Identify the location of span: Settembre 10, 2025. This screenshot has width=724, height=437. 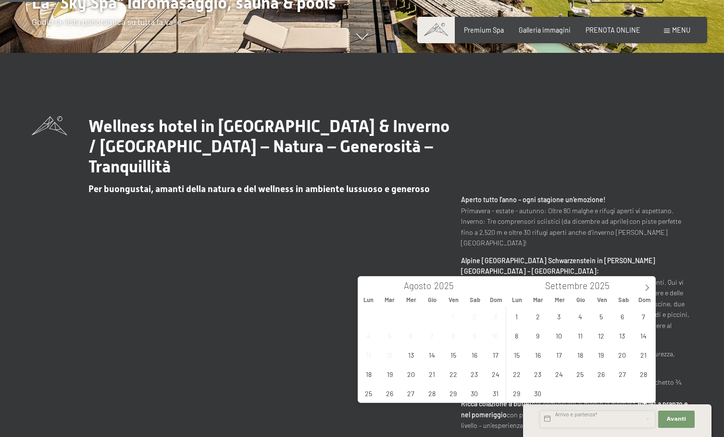
(559, 336).